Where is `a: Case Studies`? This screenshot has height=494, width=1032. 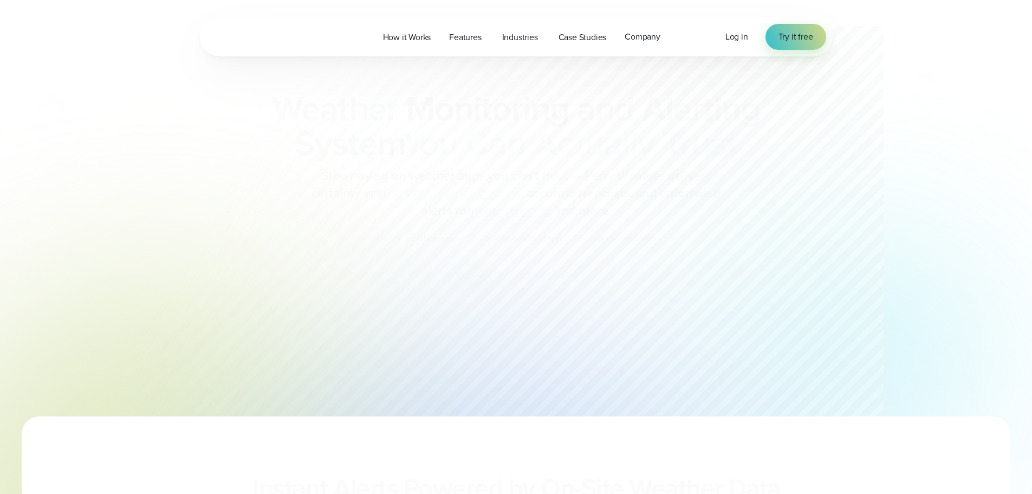
a: Case Studies is located at coordinates (583, 37).